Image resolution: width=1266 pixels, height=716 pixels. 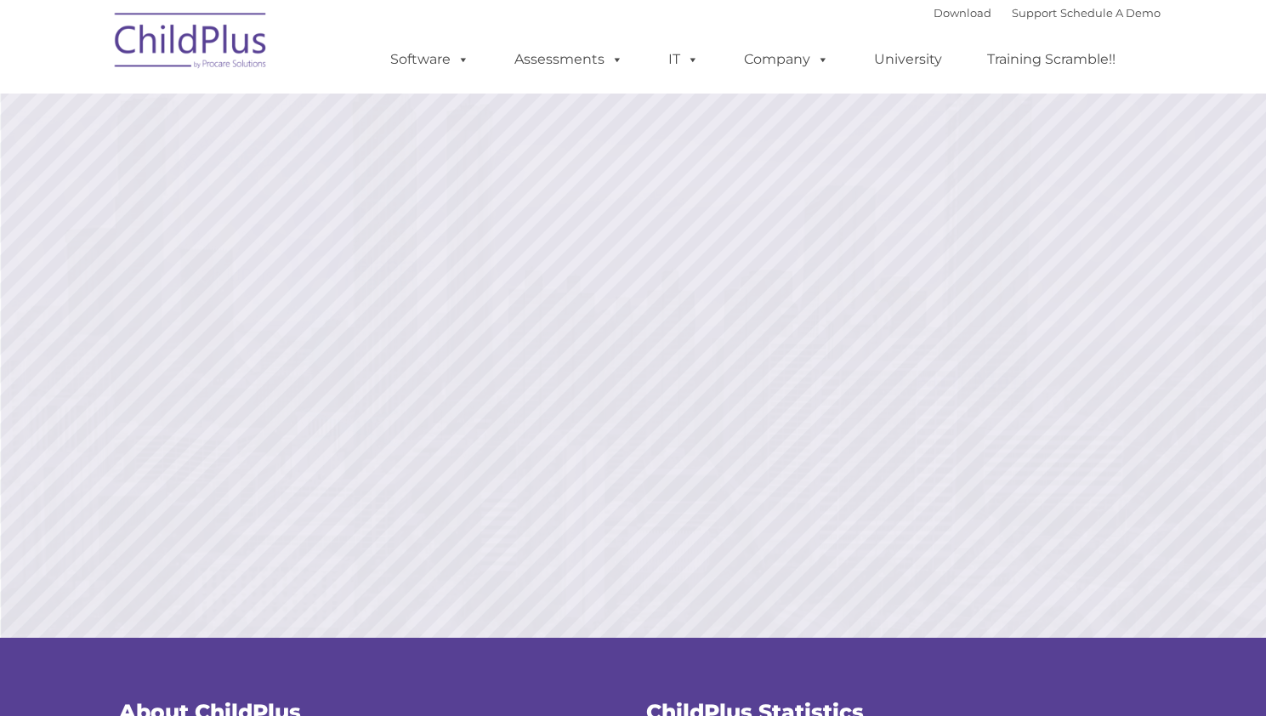 I want to click on a: Assessments, so click(x=569, y=59).